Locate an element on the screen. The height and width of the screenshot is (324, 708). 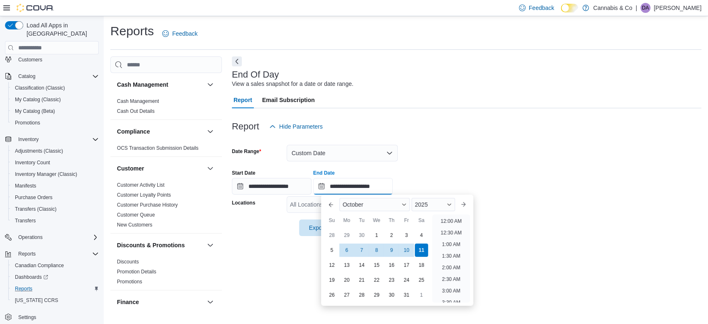
h3: Discounts & Promotions is located at coordinates (151, 245).